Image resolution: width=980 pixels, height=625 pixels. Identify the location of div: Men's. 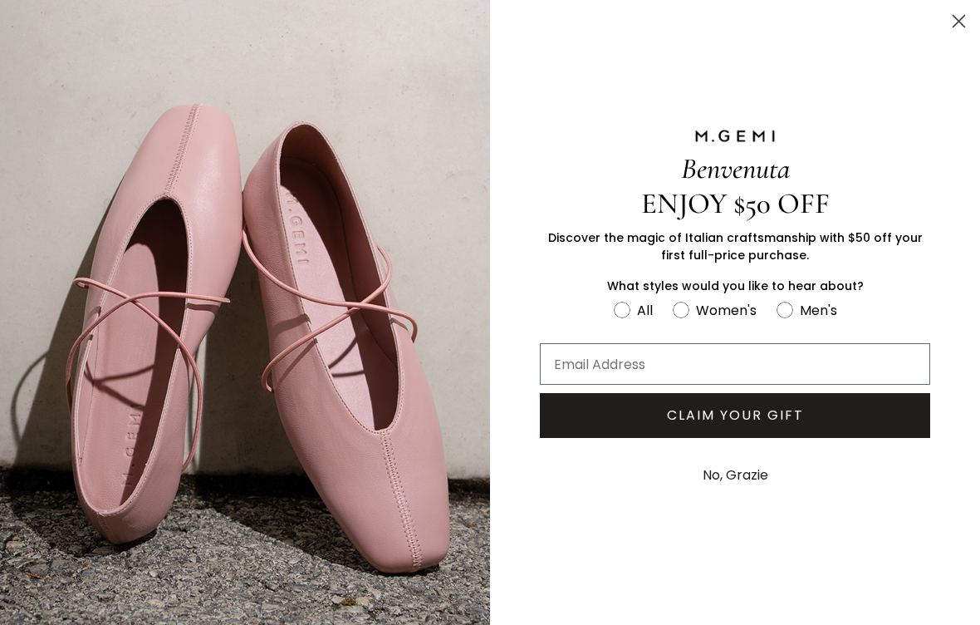
(818, 310).